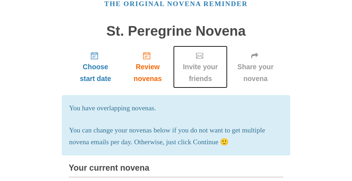 Image resolution: width=352 pixels, height=181 pixels. I want to click on span: Choose start date, so click(95, 73).